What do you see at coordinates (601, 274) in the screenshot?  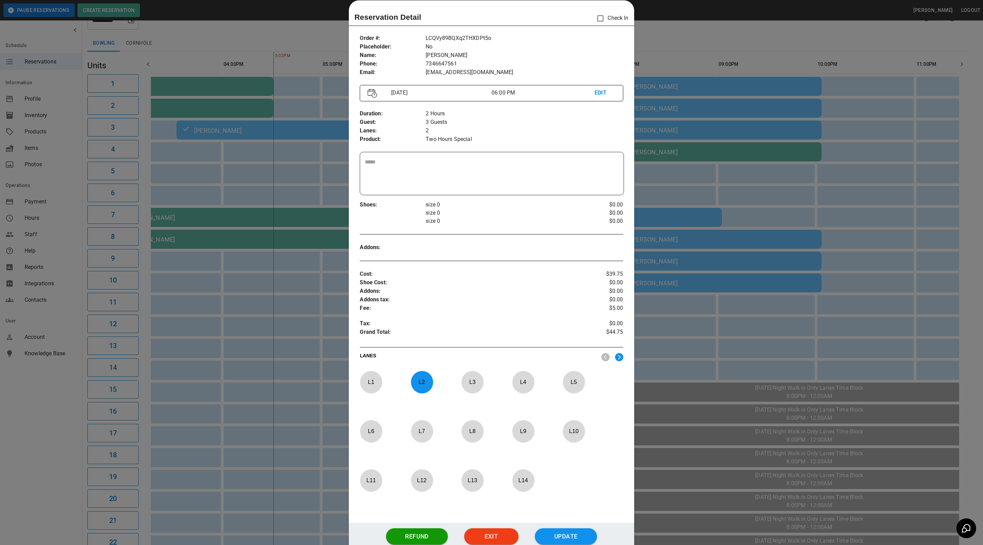 I see `p: $39.75` at bounding box center [601, 274].